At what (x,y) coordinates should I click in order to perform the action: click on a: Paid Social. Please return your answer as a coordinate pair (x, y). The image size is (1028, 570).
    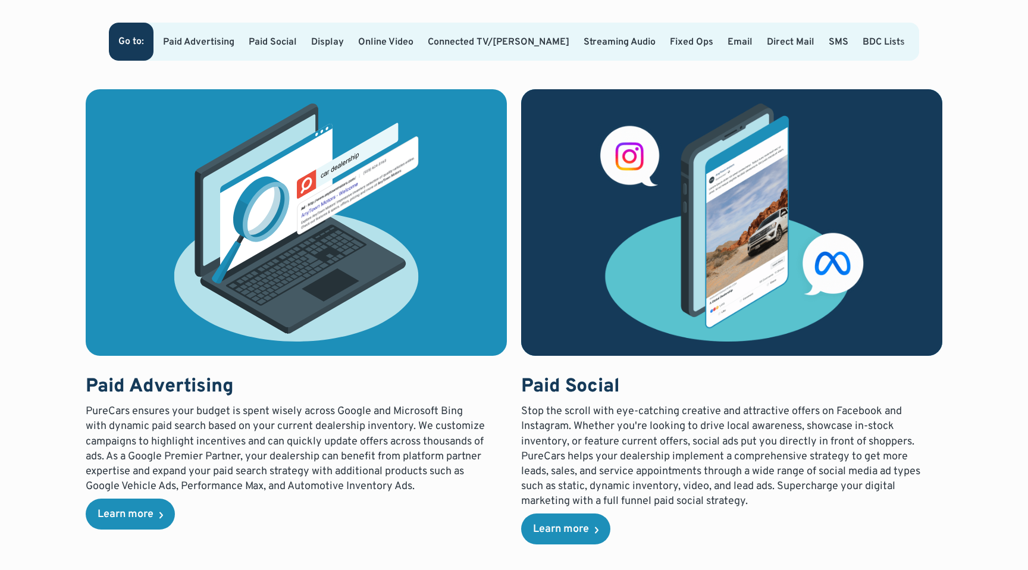
    Looking at the image, I should click on (272, 42).